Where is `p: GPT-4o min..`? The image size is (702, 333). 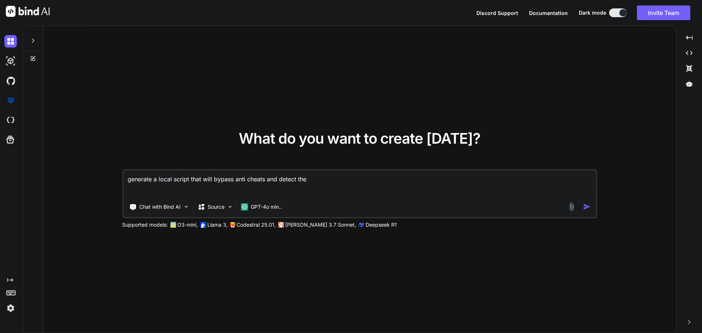 p: GPT-4o min.. is located at coordinates (266, 207).